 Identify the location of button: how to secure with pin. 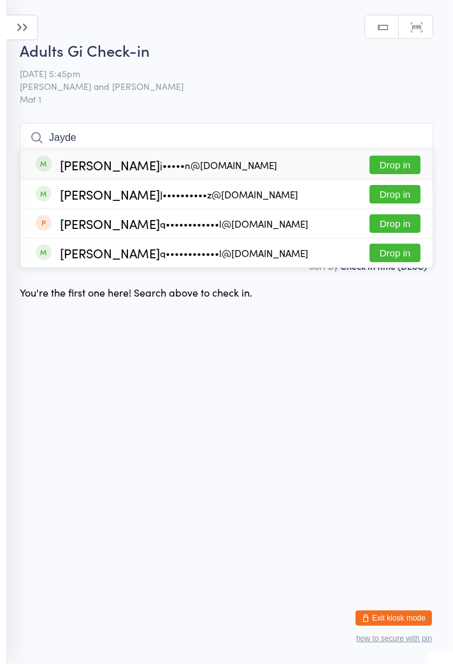
(394, 638).